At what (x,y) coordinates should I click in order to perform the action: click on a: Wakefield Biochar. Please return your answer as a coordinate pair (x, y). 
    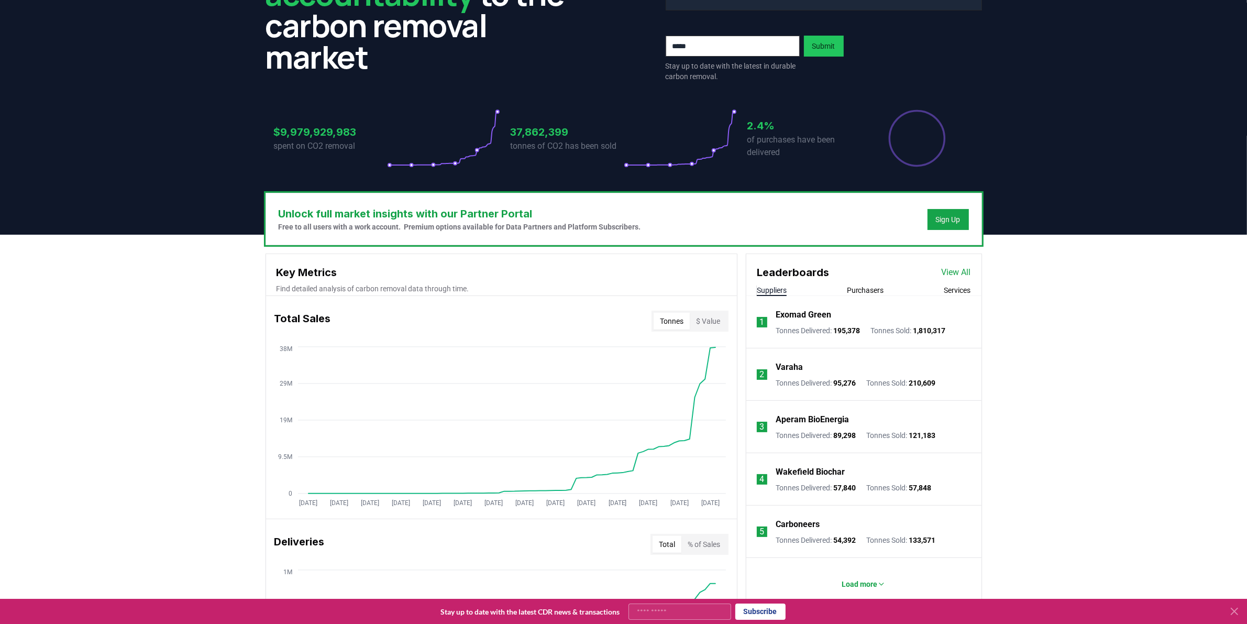
    Looking at the image, I should click on (810, 472).